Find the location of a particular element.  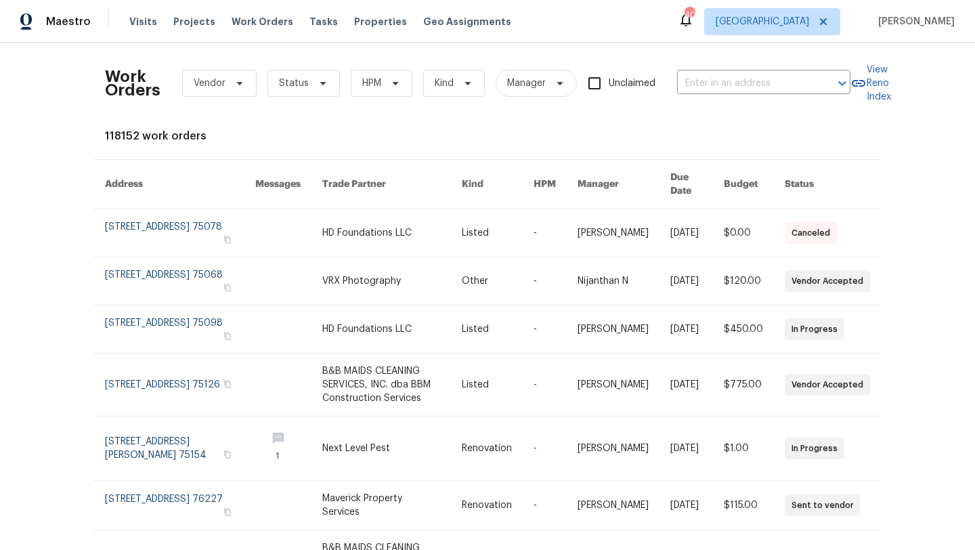

th: Trade Partner is located at coordinates (381, 184).